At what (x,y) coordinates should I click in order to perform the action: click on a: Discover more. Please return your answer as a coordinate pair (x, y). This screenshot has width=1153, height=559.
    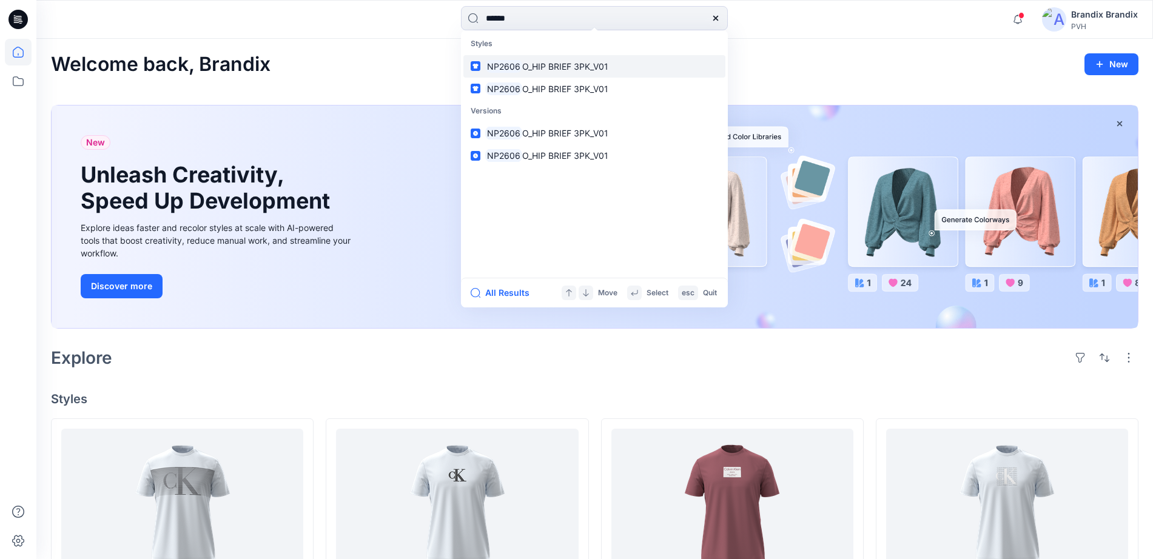
    Looking at the image, I should click on (217, 286).